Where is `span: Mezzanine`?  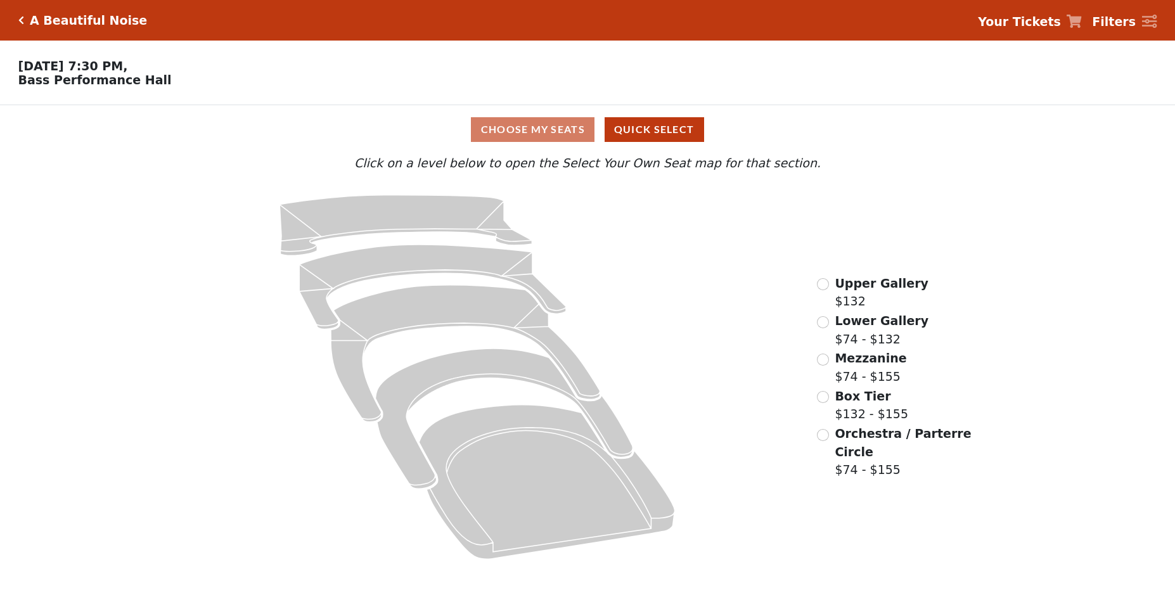
span: Mezzanine is located at coordinates (870, 358).